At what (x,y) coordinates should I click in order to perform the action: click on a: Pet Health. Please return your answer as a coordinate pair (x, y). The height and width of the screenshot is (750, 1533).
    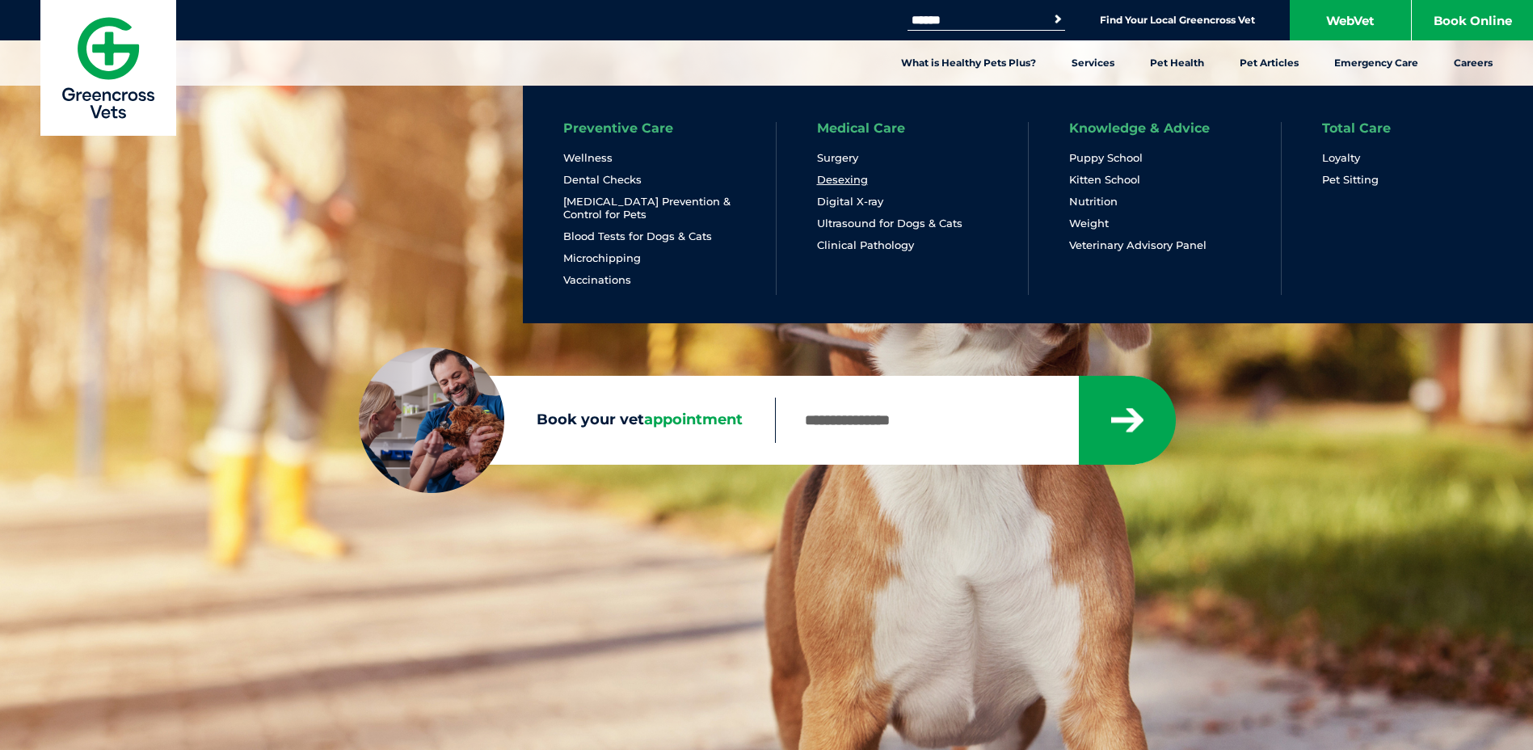
    Looking at the image, I should click on (1177, 63).